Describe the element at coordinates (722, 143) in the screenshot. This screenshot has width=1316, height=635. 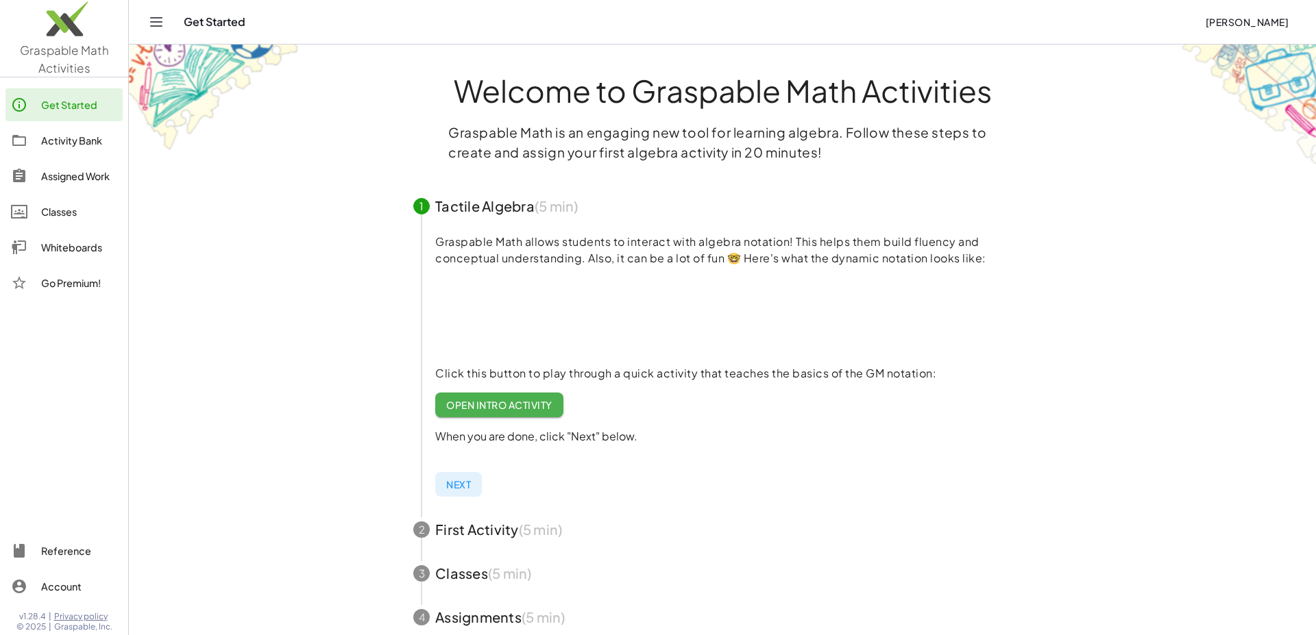
I see `p: Graspable Math is an engaging new tool for learning algebra. Follow these steps to create and ass...` at that location.